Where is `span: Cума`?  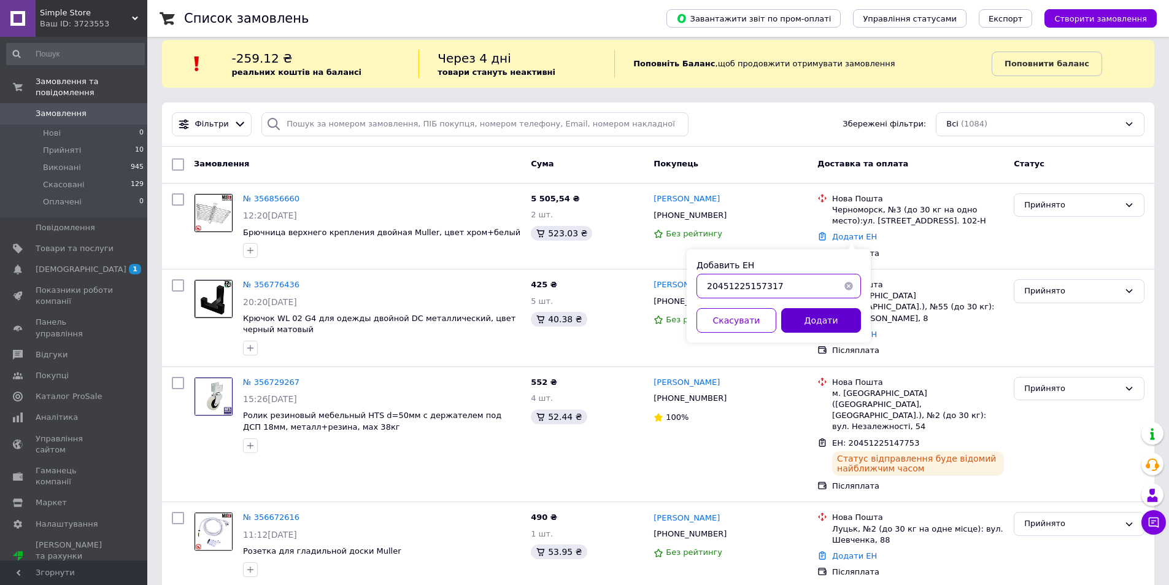 span: Cума is located at coordinates (542, 163).